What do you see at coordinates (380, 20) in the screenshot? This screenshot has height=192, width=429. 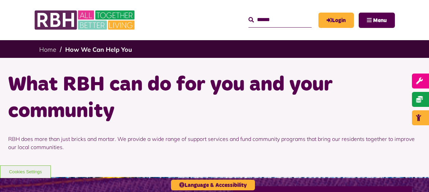 I see `span: Menu` at bounding box center [380, 20].